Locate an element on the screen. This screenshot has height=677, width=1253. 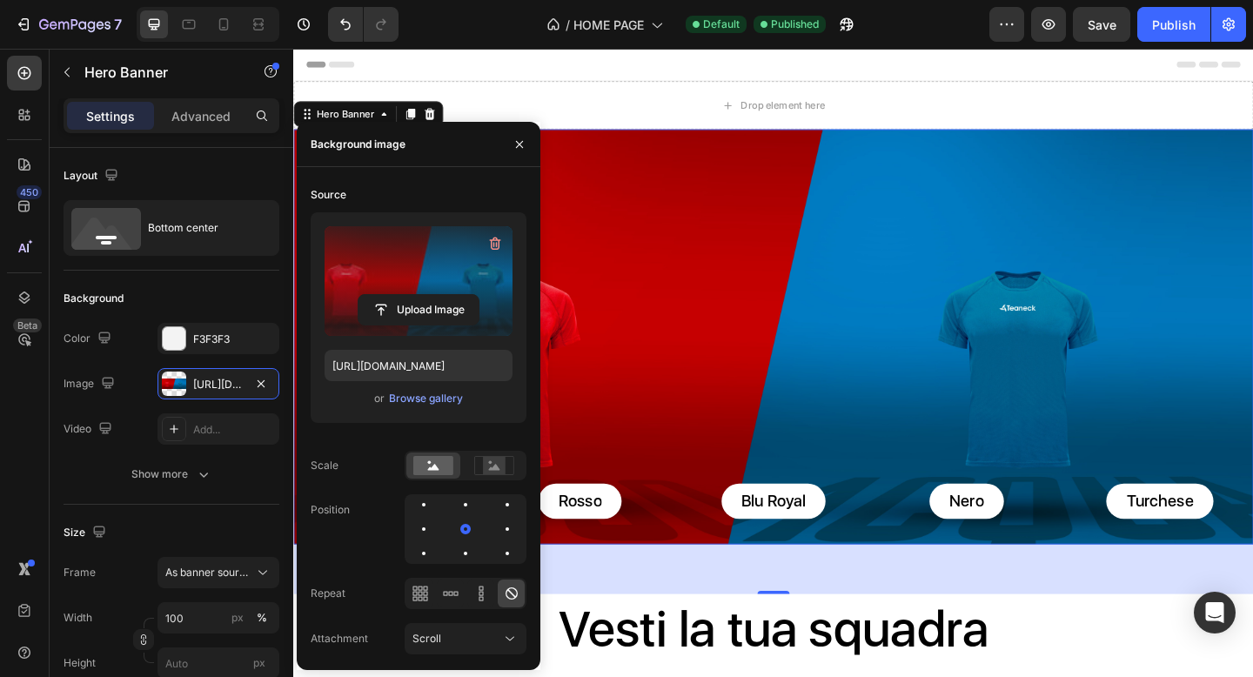
div: Drop element here is located at coordinates (532, 62).